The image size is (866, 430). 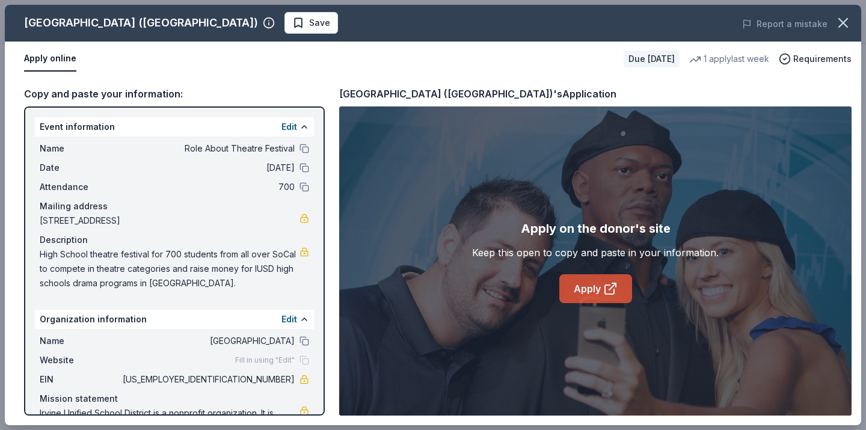 I want to click on span: Date, so click(x=80, y=168).